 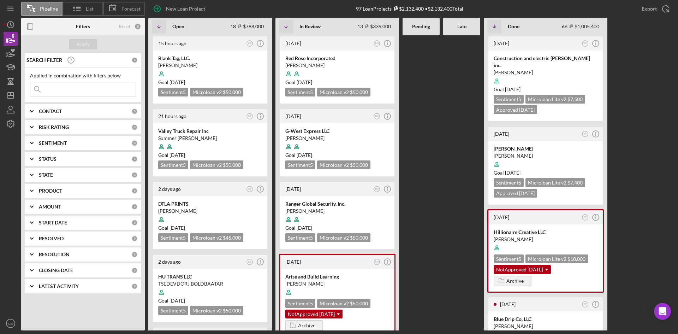 What do you see at coordinates (515, 281) in the screenshot?
I see `div: Archive` at bounding box center [515, 281].